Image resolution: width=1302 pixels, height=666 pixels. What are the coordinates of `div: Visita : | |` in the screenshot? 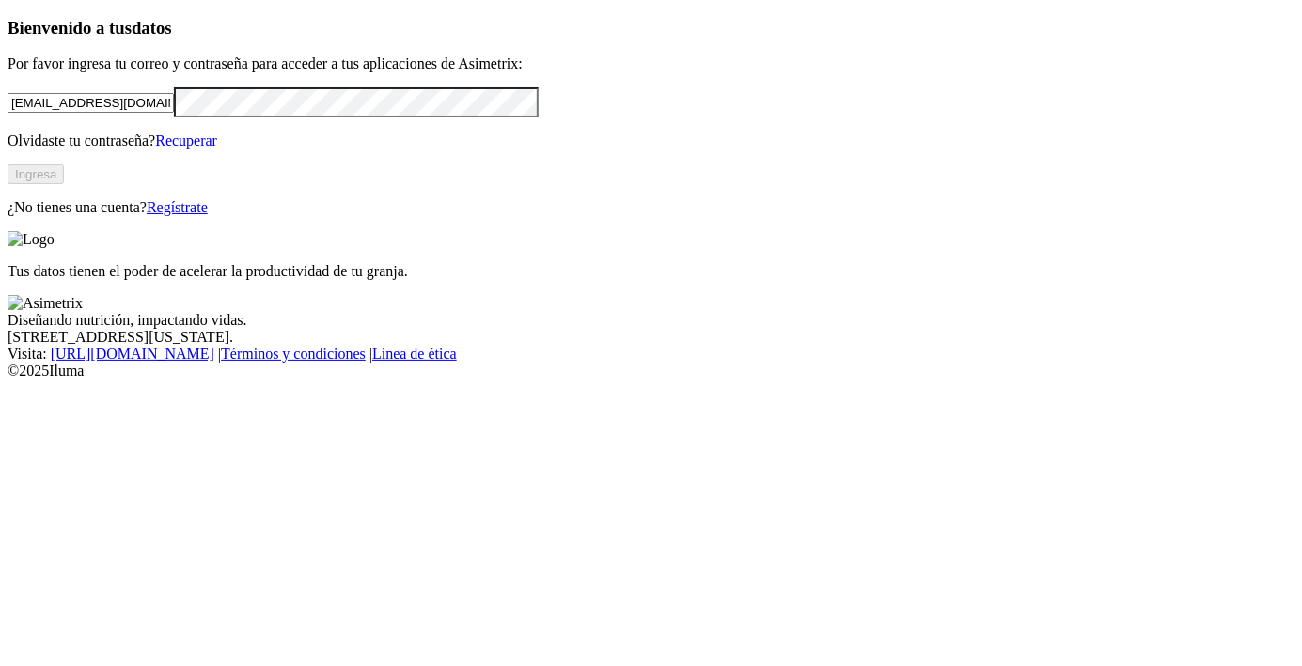 It's located at (650, 354).